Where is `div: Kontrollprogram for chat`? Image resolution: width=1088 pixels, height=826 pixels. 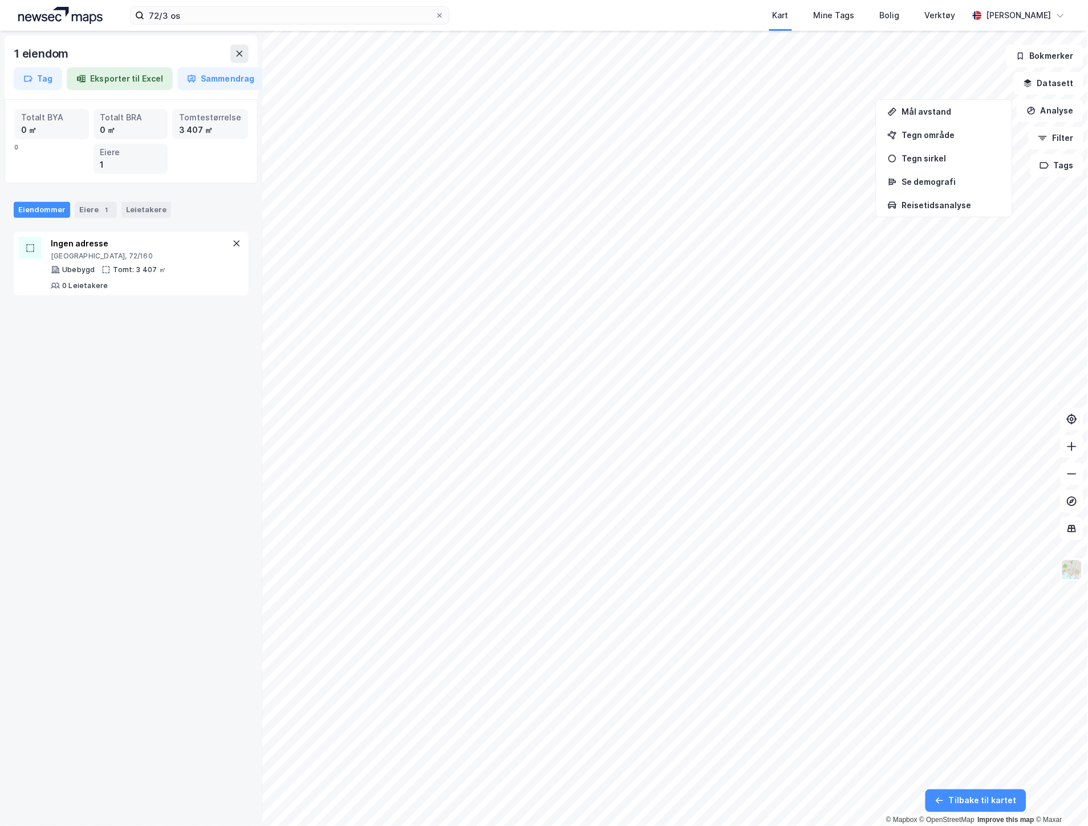 div: Kontrollprogram for chat is located at coordinates (1060, 798).